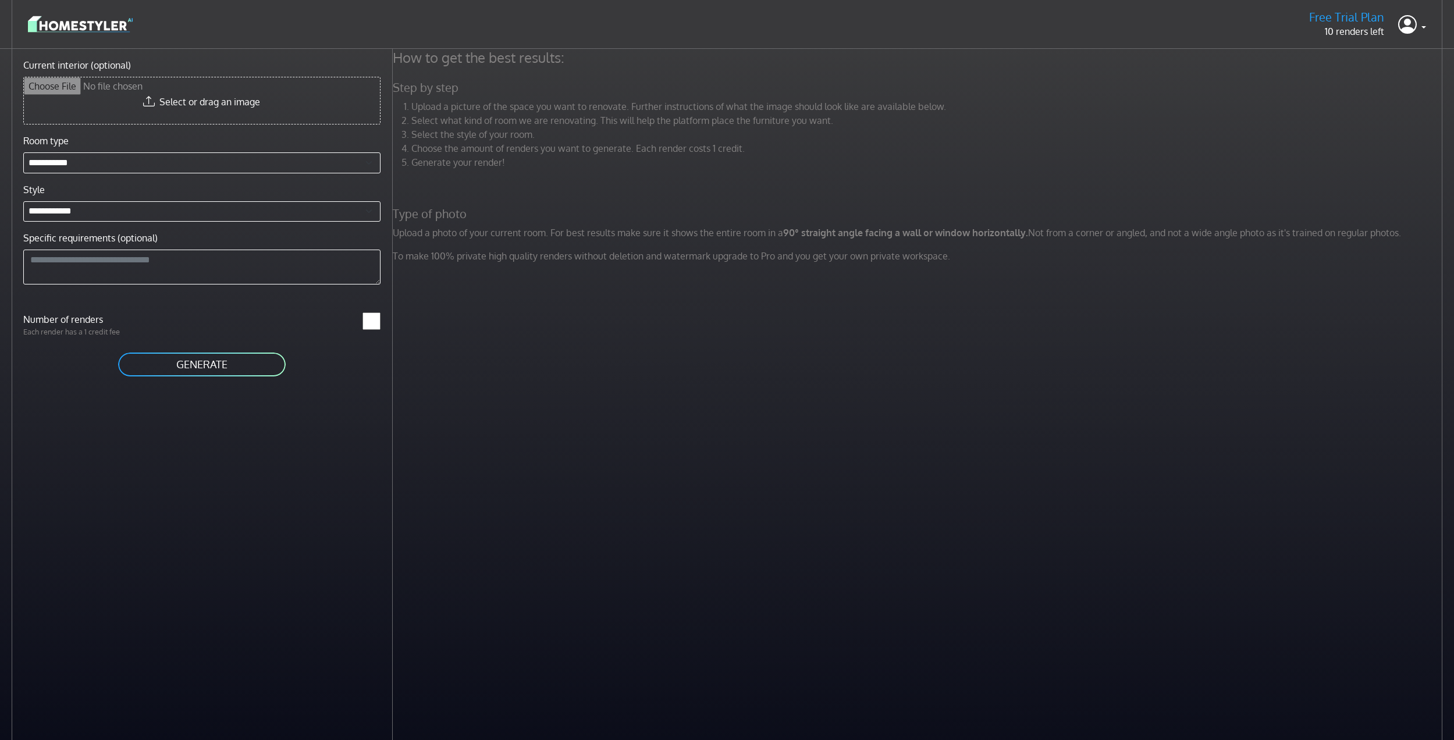  Describe the element at coordinates (80, 24) in the screenshot. I see `img: logo-3de290ba35641baa71223ecac5eacb59cb85b4c7fdf211dc9aaecaaee71ea2f8.svg` at that location.